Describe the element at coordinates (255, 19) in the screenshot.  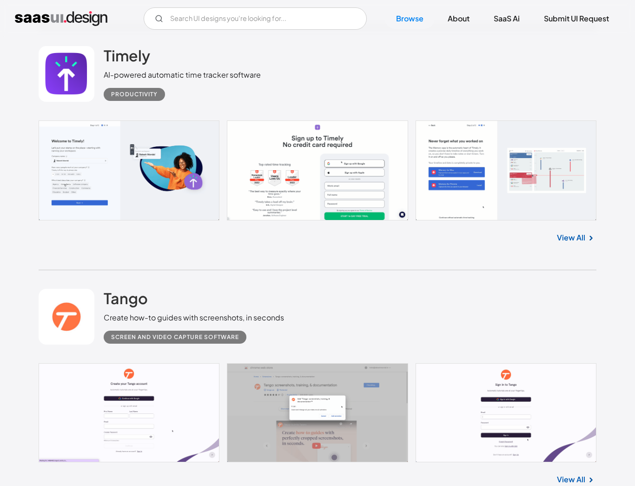
I see `form: Email Form` at that location.